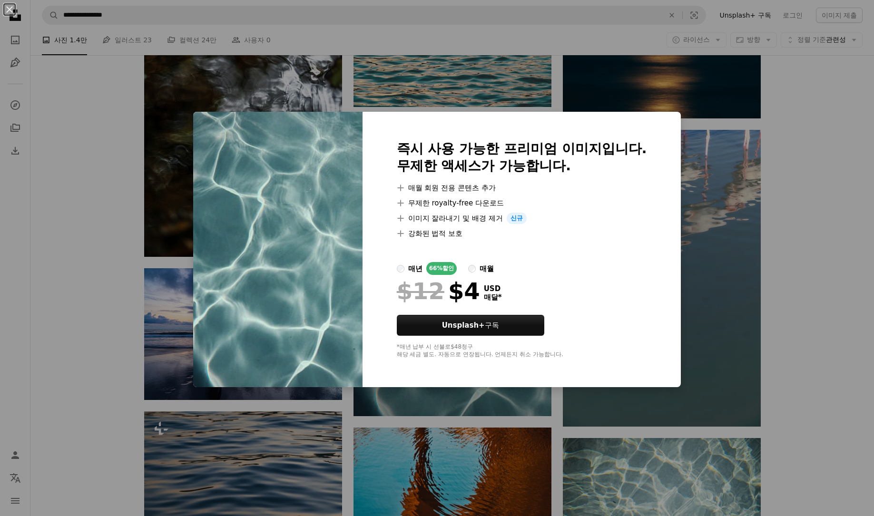  What do you see at coordinates (420, 291) in the screenshot?
I see `span: $12` at bounding box center [420, 291].